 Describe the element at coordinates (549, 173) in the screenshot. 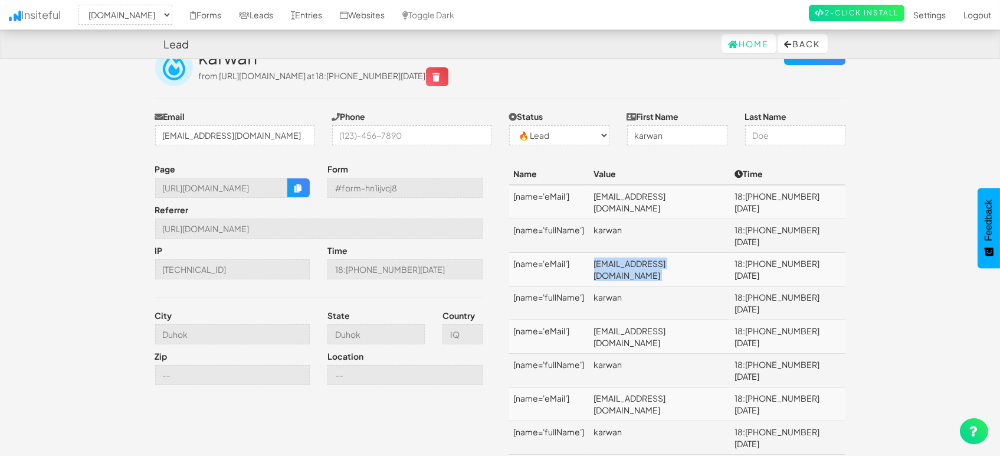

I see `th: Name` at that location.